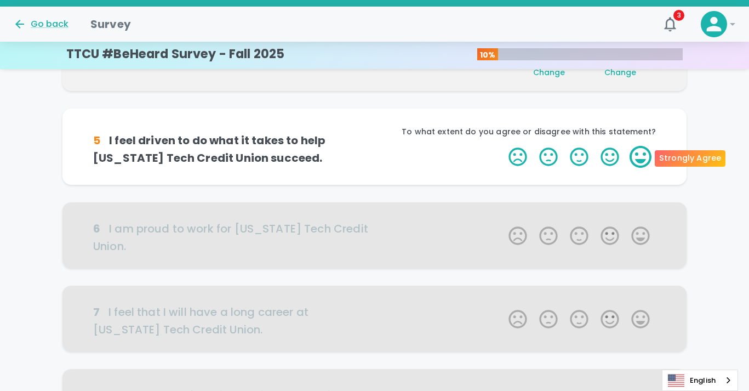  I want to click on a: English, so click(700, 380).